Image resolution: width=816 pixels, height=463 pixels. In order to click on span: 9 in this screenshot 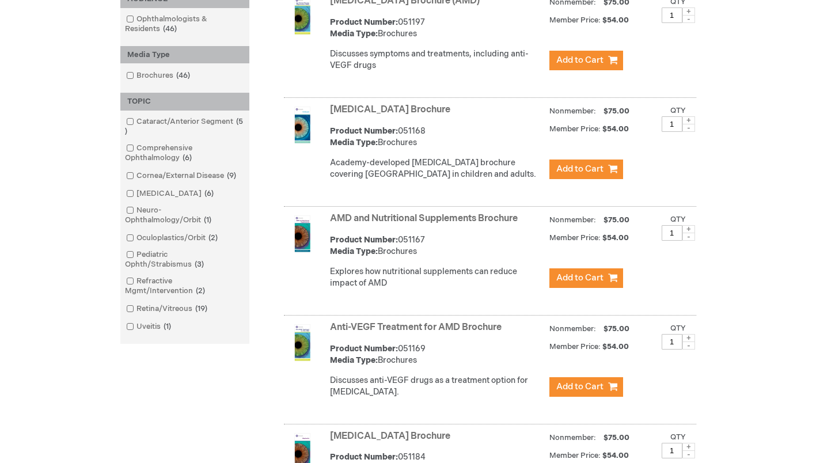, I will do `click(232, 176)`.